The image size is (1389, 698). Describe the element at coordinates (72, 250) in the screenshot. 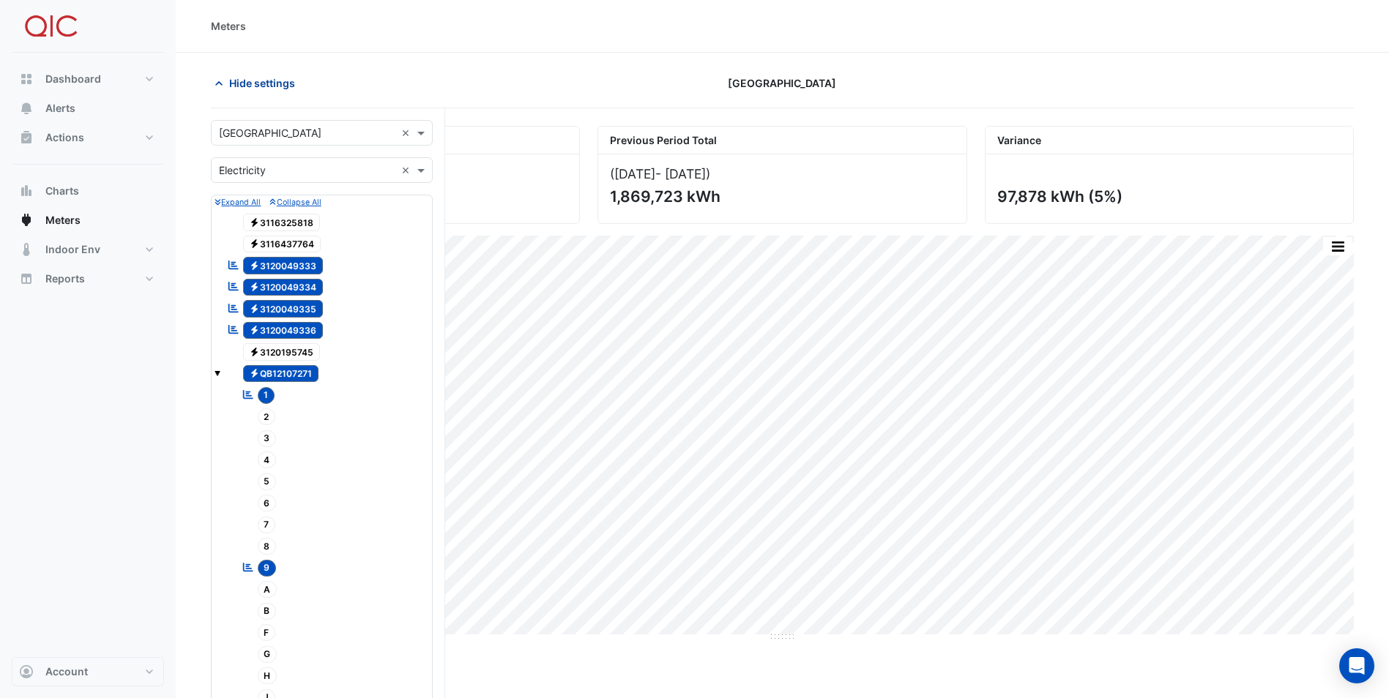

I see `span: Indoor Env` at that location.